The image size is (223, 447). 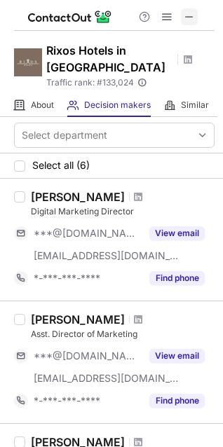 I want to click on div: Asst. Director of Marketing, so click(x=123, y=334).